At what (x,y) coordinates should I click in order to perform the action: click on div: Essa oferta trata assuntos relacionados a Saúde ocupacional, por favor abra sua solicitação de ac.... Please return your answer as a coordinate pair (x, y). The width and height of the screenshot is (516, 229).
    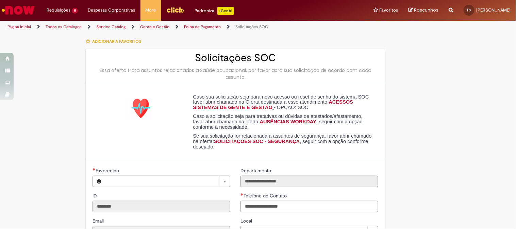
    Looking at the image, I should click on (235, 74).